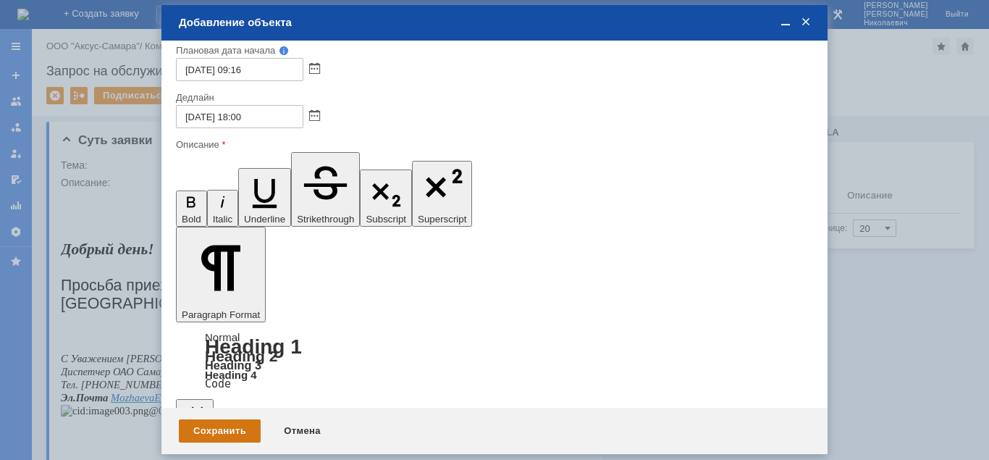 The width and height of the screenshot is (989, 460). Describe the element at coordinates (222, 337) in the screenshot. I see `a: Normal` at that location.